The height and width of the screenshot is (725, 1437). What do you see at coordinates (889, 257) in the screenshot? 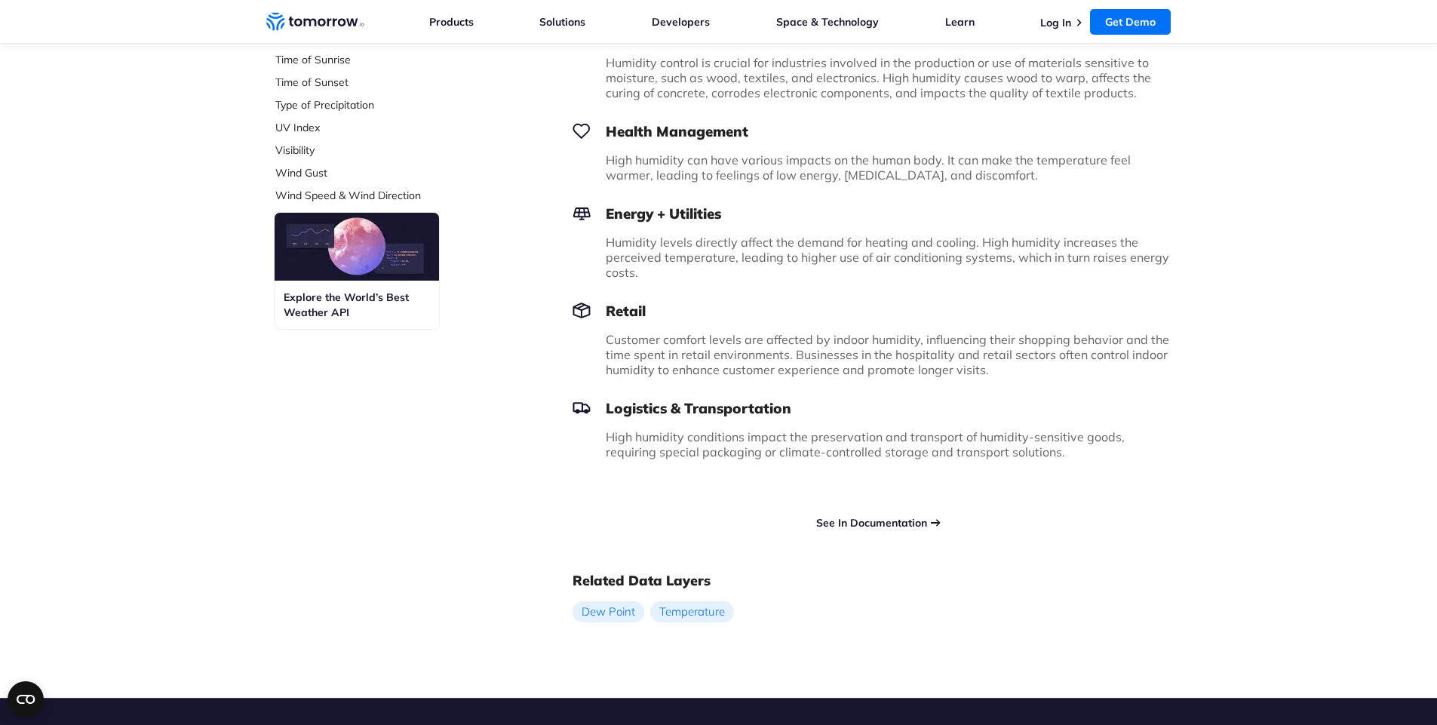
I see `p: Humidity levels directly affect the demand for heating and cooling. High humidity increases the p...` at bounding box center [889, 257].